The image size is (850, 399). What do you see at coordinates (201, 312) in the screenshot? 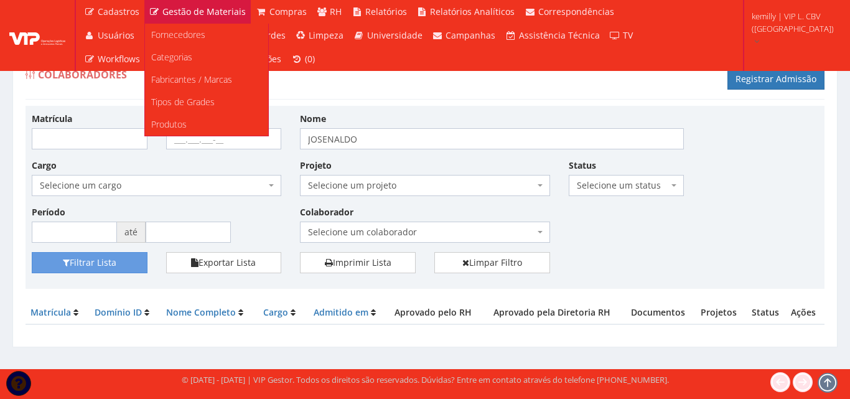
I see `a: Nome Completo` at bounding box center [201, 312].